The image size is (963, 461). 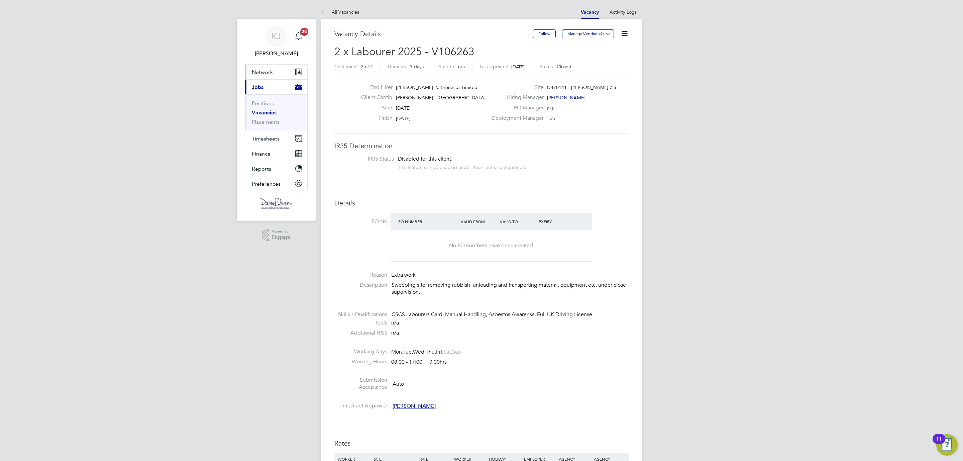 I want to click on button: Network, so click(x=276, y=72).